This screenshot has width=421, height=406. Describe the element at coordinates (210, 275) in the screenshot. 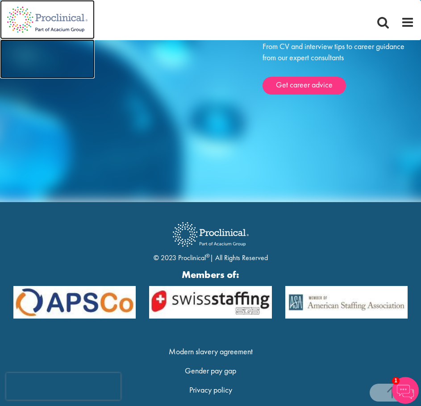

I see `strong: Members of:` at that location.